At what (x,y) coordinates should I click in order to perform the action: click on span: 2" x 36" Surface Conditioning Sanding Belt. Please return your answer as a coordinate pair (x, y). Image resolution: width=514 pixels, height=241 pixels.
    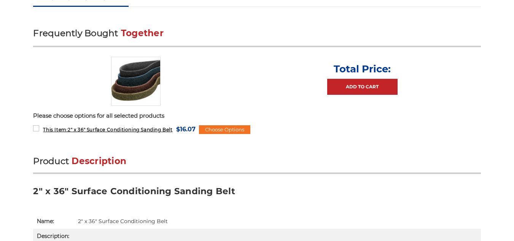
    Looking at the image, I should click on (108, 129).